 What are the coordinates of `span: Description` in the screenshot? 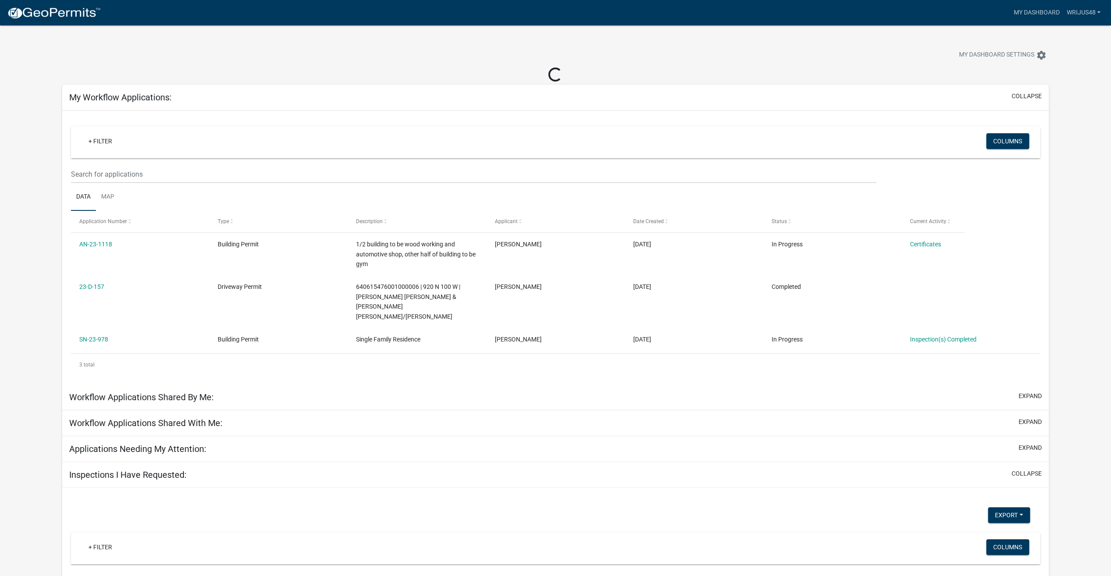 It's located at (369, 221).